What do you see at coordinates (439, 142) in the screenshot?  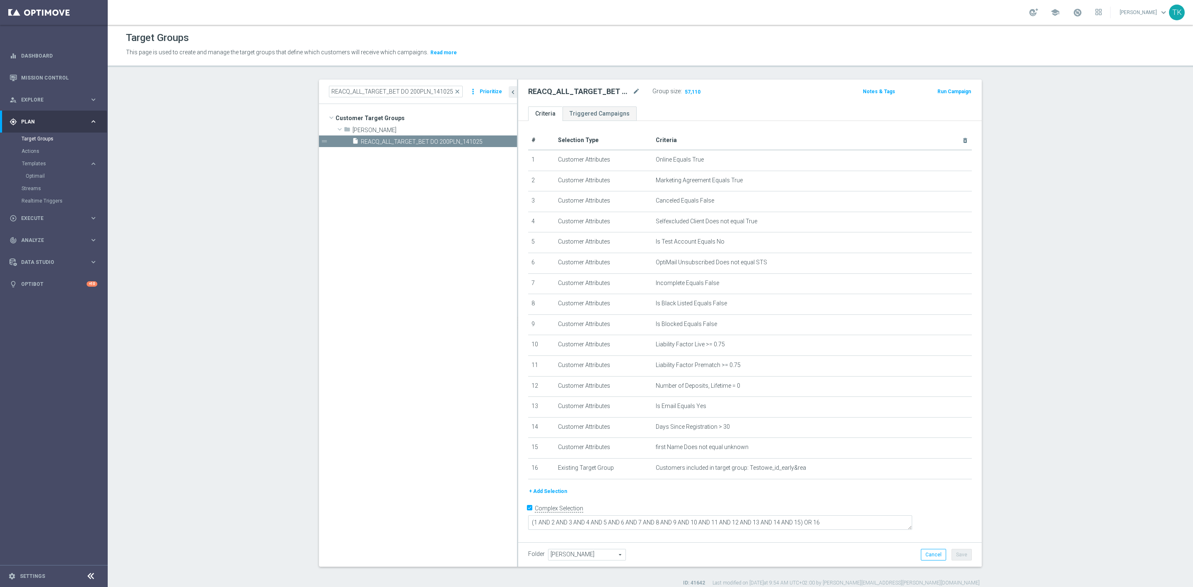 I see `span: REACQ_ALL_TARGET_BET DO 200PLN_141025` at bounding box center [439, 142].